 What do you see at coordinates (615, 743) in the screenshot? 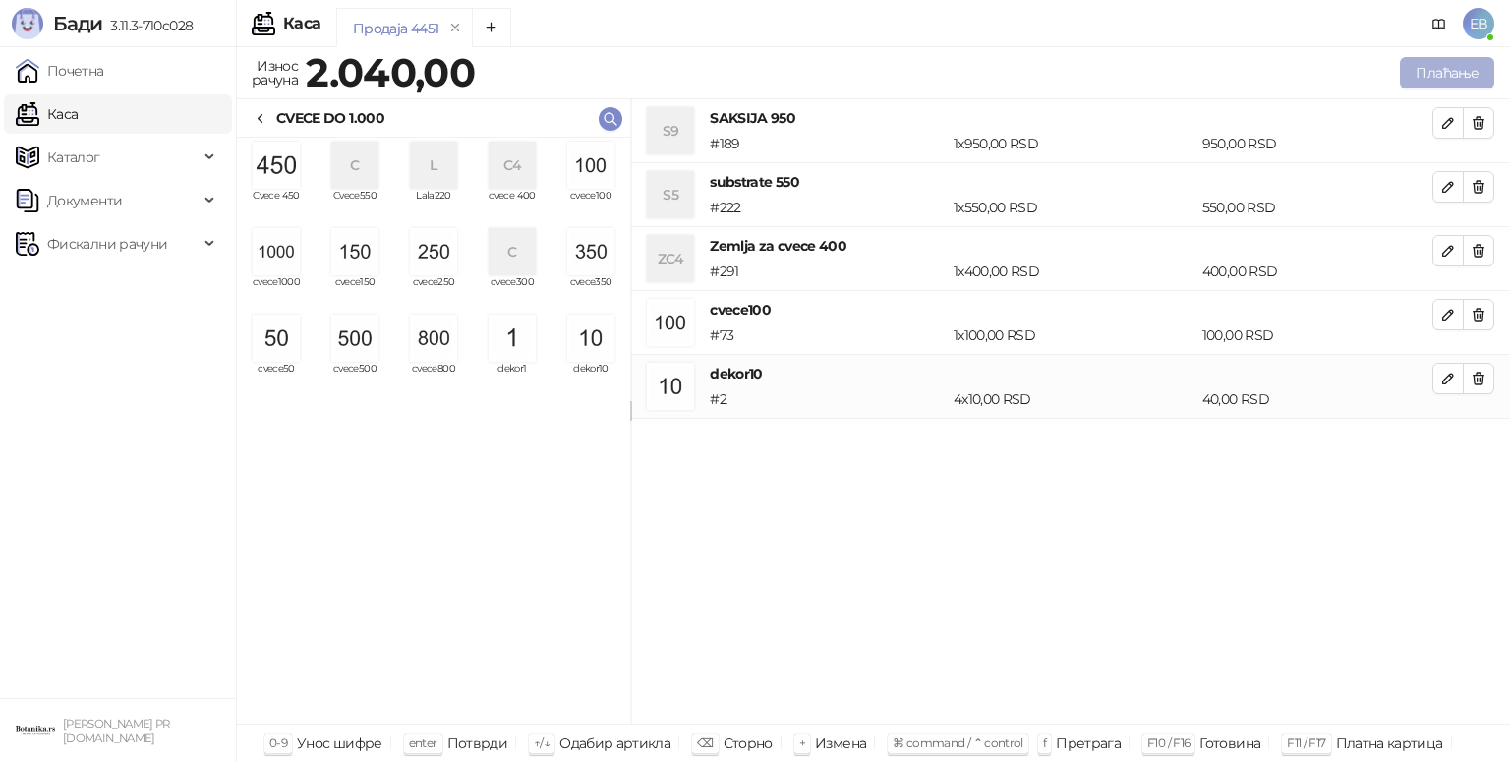
I see `div: Одабир артикла` at bounding box center [615, 743].